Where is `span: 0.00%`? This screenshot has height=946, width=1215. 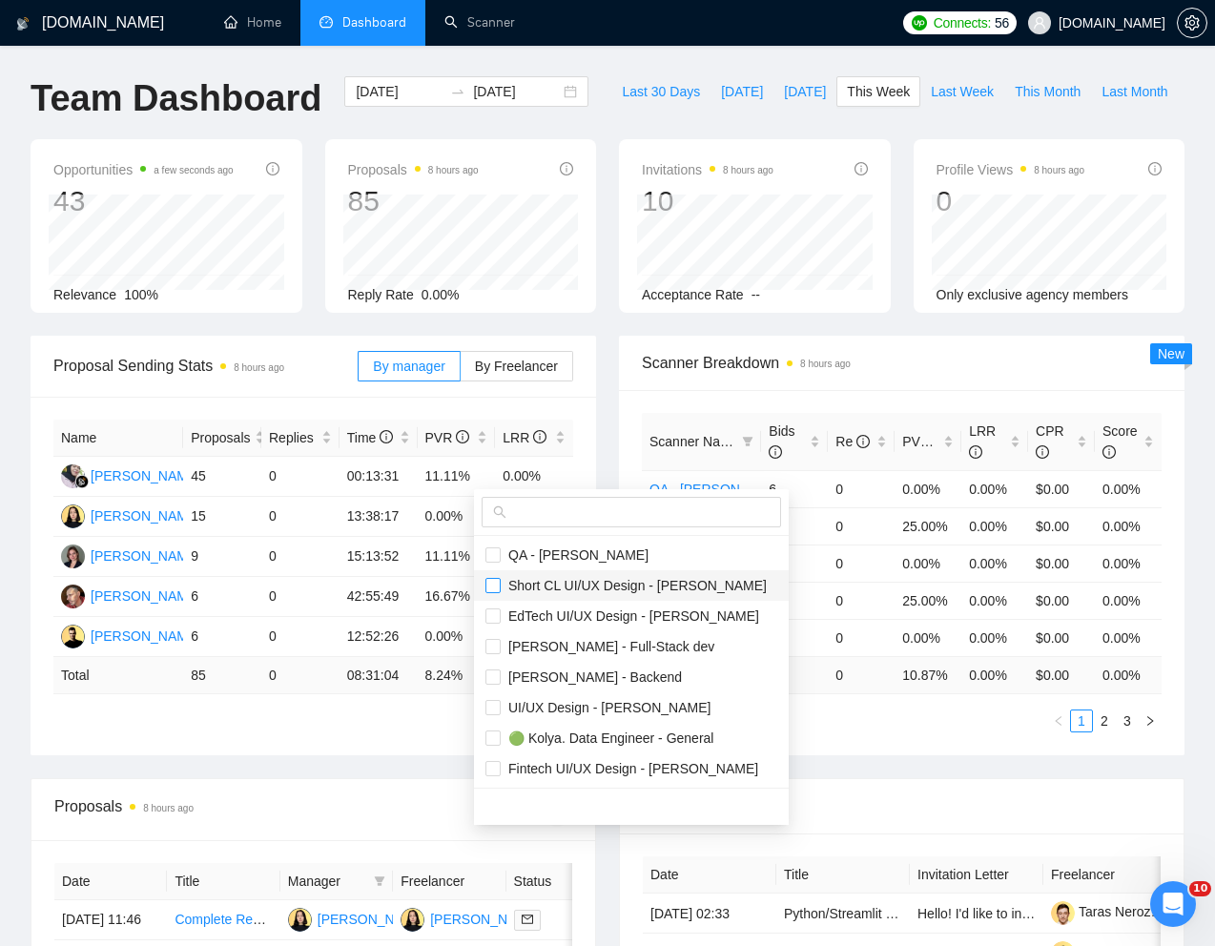
span: 0.00% is located at coordinates (440, 295).